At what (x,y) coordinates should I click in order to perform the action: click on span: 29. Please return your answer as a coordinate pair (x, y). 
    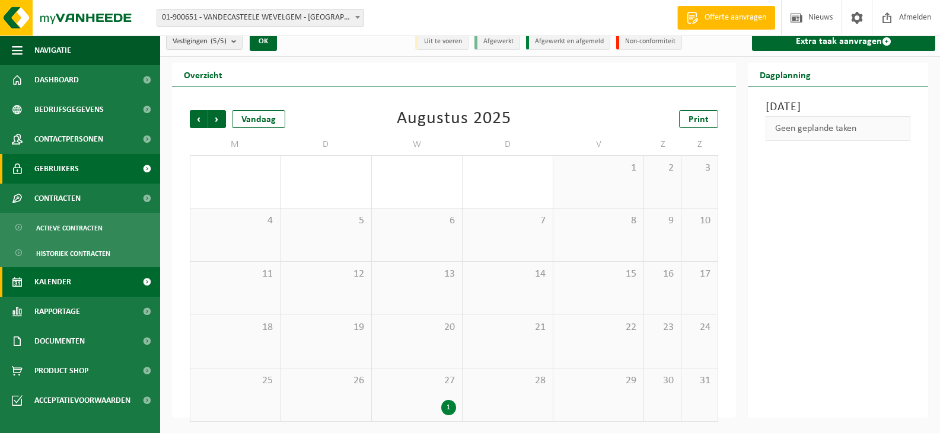
    Looking at the image, I should click on (598, 381).